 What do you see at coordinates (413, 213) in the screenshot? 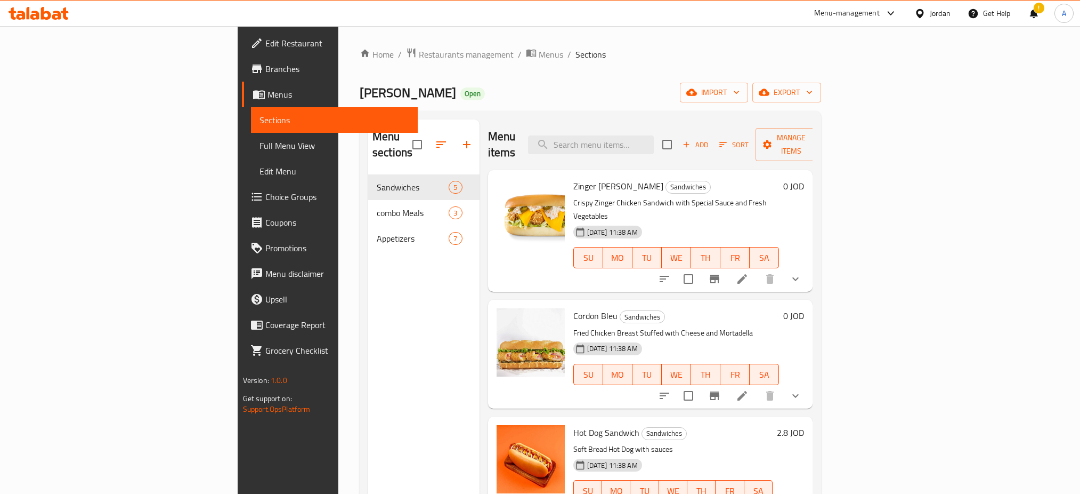
I see `div: combo Meals` at bounding box center [413, 213].